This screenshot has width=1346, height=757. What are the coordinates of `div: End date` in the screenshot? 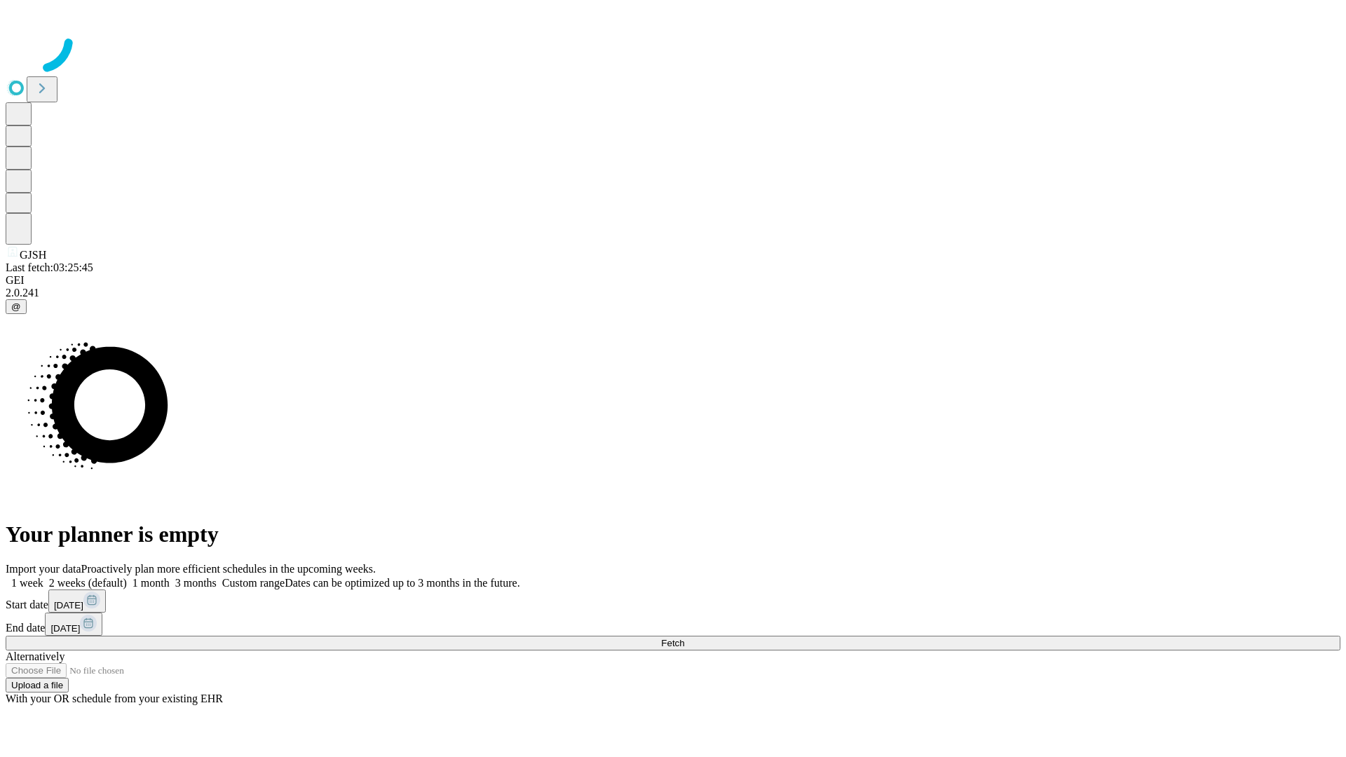 It's located at (673, 624).